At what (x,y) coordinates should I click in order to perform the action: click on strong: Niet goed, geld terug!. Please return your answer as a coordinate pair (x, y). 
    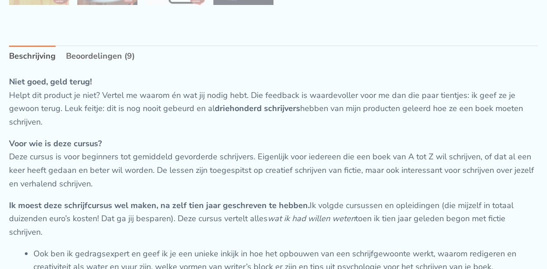
    Looking at the image, I should click on (50, 82).